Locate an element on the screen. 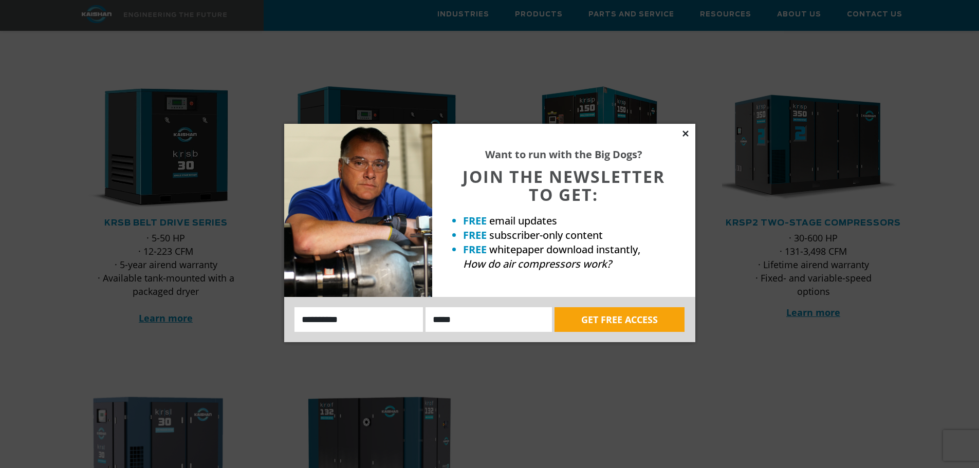 This screenshot has height=468, width=979. span: email updates is located at coordinates (523, 220).